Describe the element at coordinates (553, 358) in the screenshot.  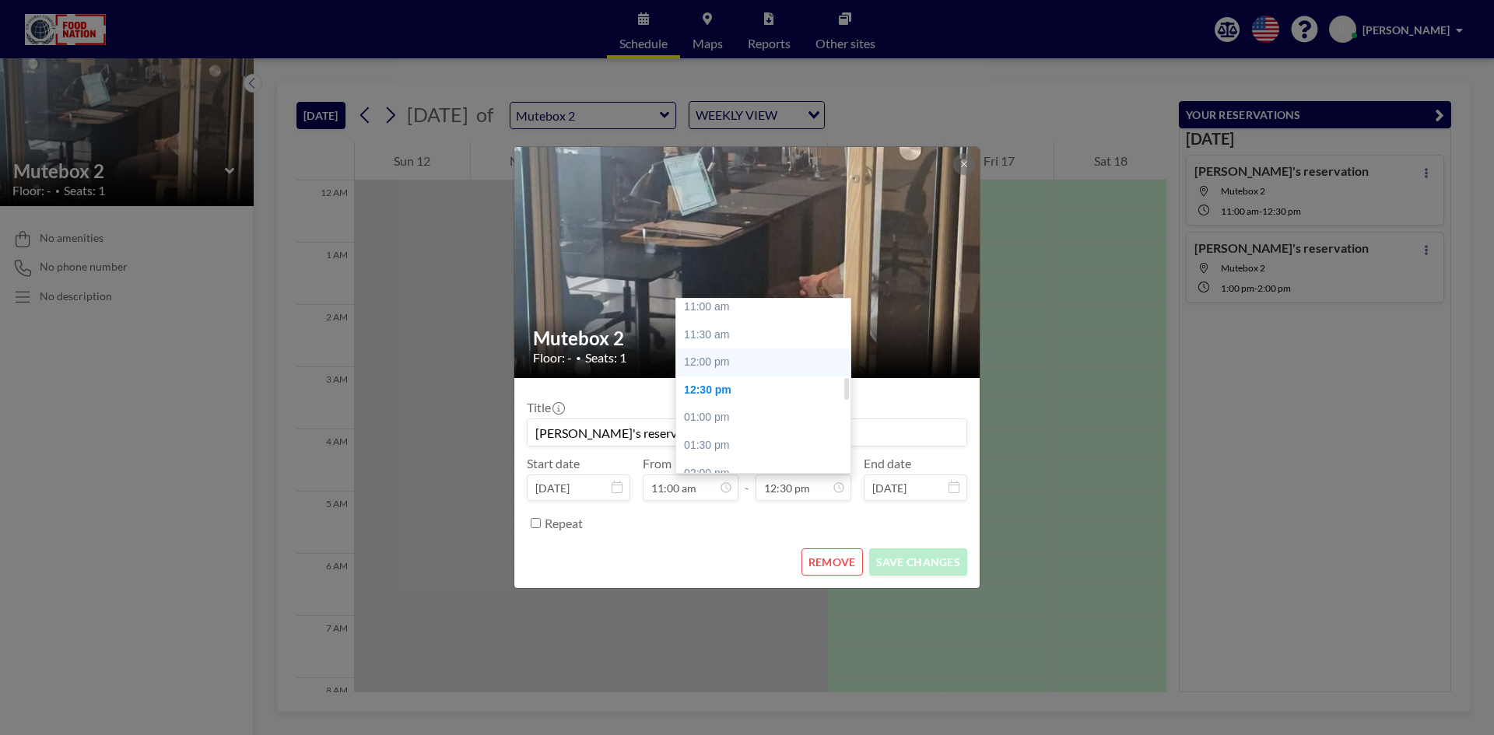
I see `span: Floor: -` at that location.